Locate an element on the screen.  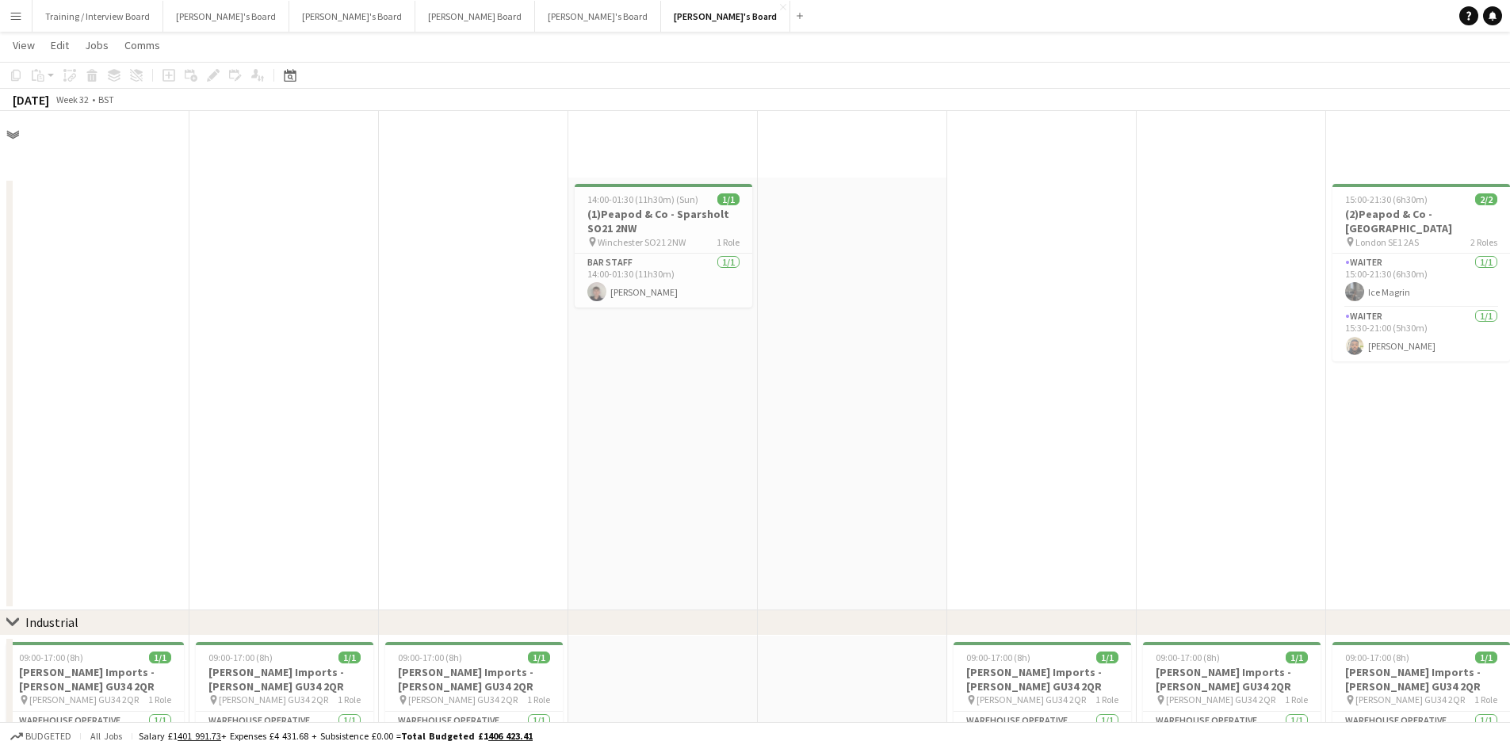
span: 15:00-21:30 (6h30m) is located at coordinates (1386, 199).